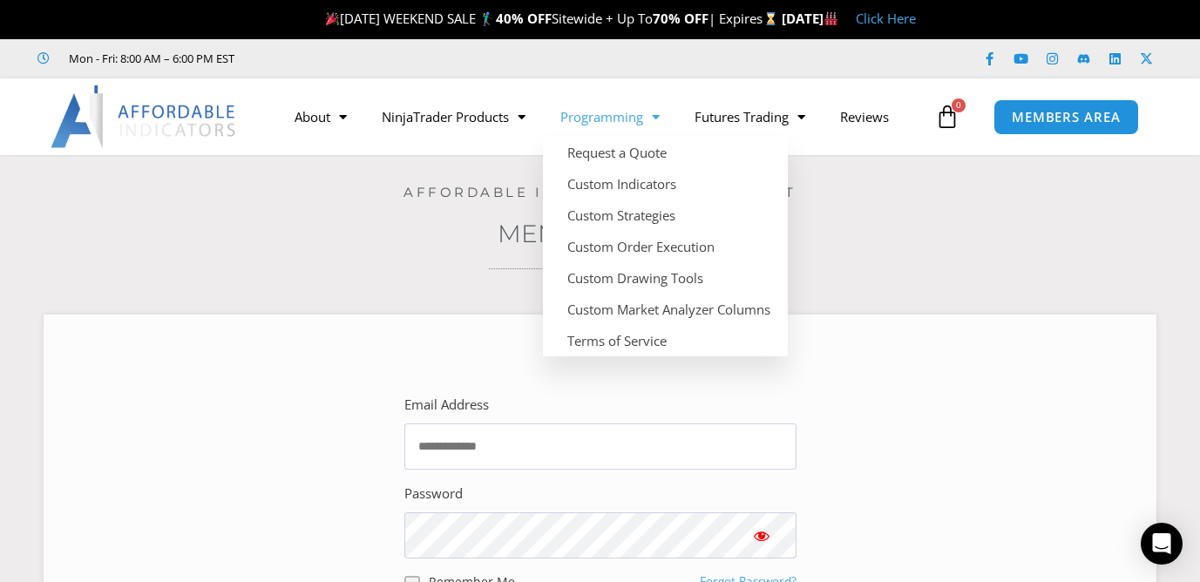 This screenshot has width=1200, height=582. What do you see at coordinates (665, 309) in the screenshot?
I see `a: Custom Market Analyzer Columns` at bounding box center [665, 309].